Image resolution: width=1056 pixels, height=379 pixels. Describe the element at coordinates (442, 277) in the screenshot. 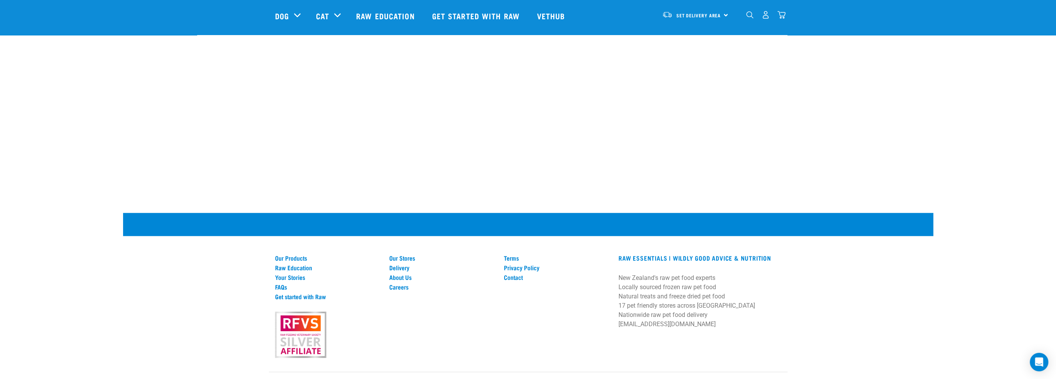

I see `a: About Us` at that location.